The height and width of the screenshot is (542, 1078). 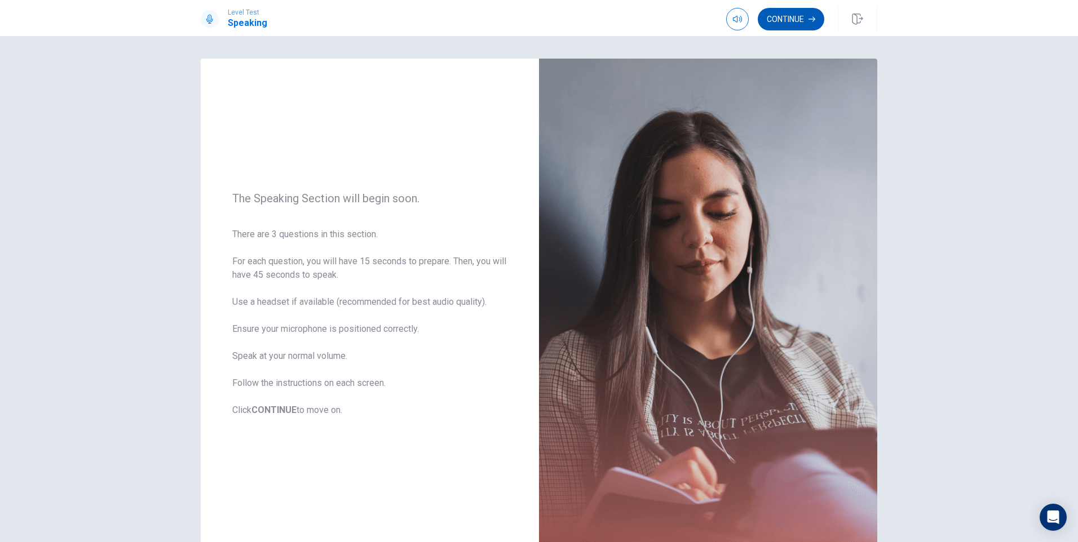 I want to click on span: Level Test, so click(x=248, y=12).